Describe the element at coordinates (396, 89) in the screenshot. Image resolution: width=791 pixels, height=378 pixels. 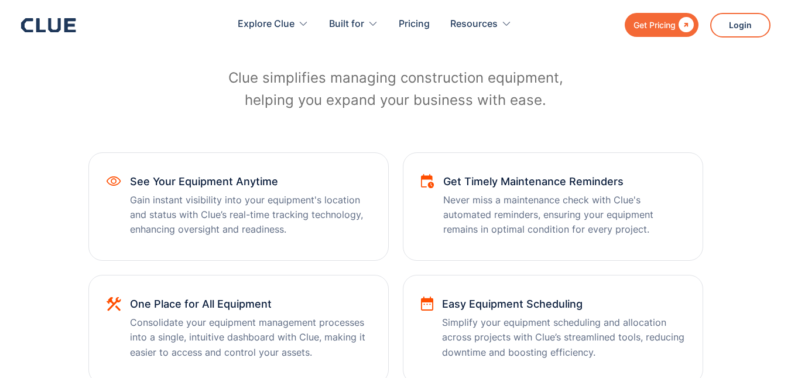
I see `p: Clue simplifies managing construction equipment, helping you expand your business with ease.` at that location.